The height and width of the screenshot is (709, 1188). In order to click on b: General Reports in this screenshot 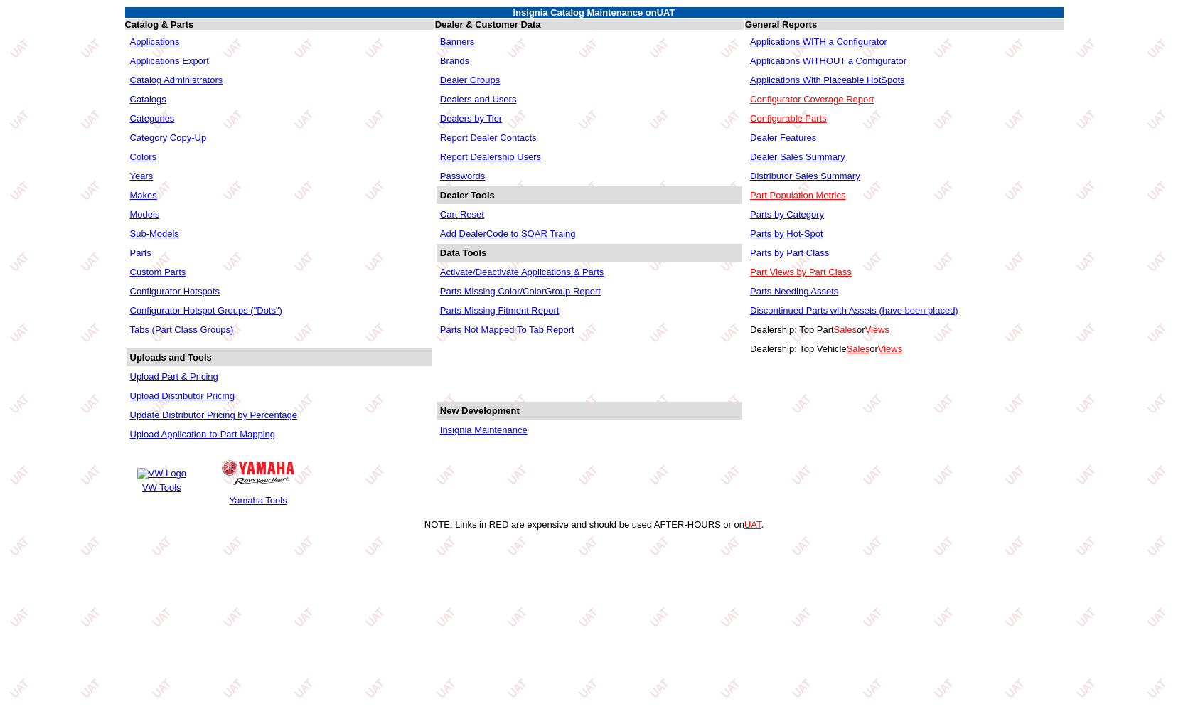, I will do `click(781, 24)`.